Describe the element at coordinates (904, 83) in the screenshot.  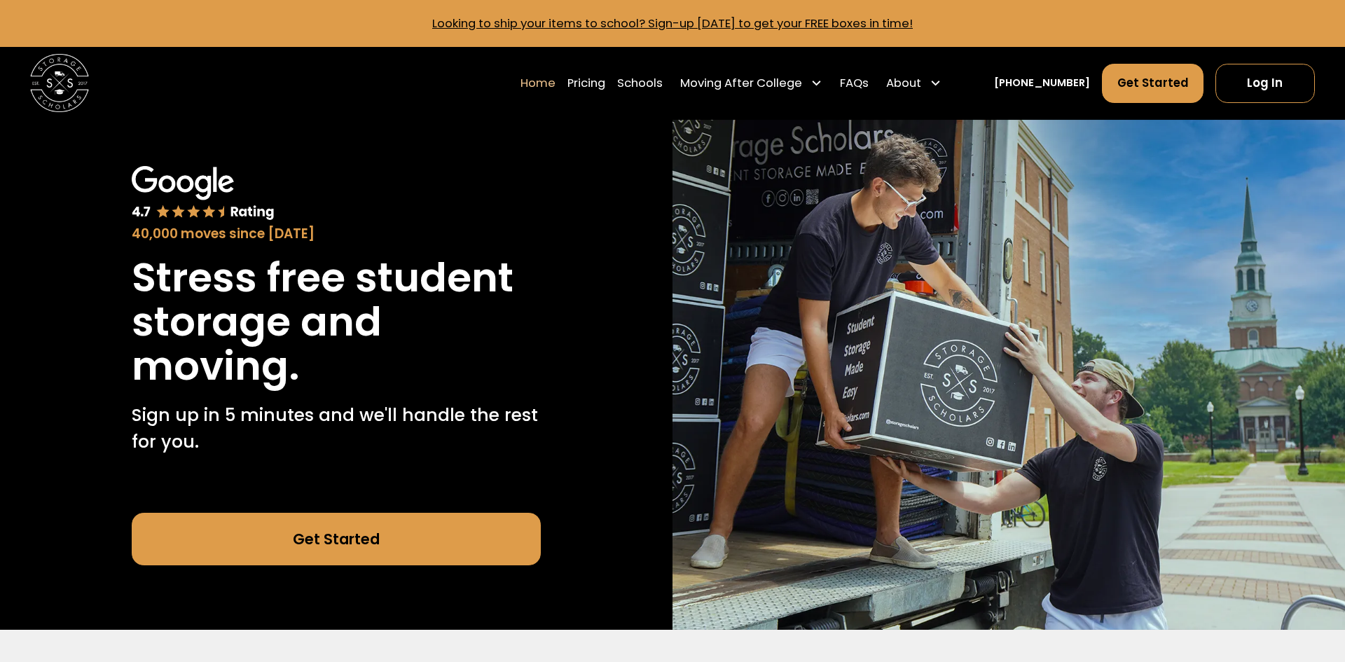
I see `div: About` at that location.